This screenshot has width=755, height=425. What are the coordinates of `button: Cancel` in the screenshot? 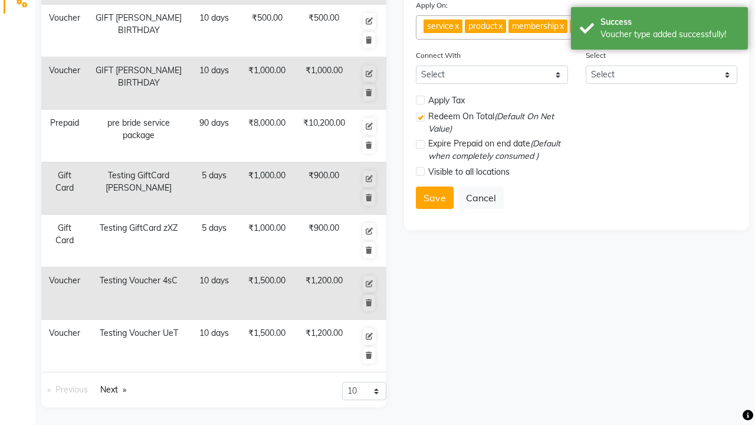 It's located at (481, 198).